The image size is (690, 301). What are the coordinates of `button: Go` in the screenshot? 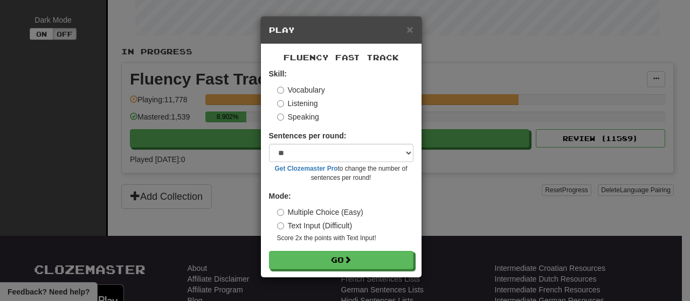 It's located at (341, 260).